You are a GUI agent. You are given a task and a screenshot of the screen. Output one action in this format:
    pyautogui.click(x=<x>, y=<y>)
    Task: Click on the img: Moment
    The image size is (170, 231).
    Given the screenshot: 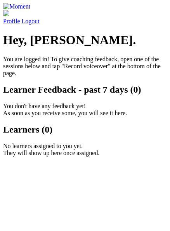 What is the action you would take?
    pyautogui.click(x=17, y=7)
    